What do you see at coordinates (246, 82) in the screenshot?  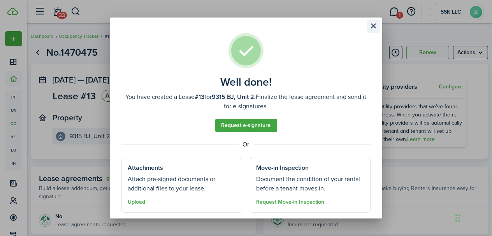 I see `well-done-title: Well done!` at bounding box center [246, 82].